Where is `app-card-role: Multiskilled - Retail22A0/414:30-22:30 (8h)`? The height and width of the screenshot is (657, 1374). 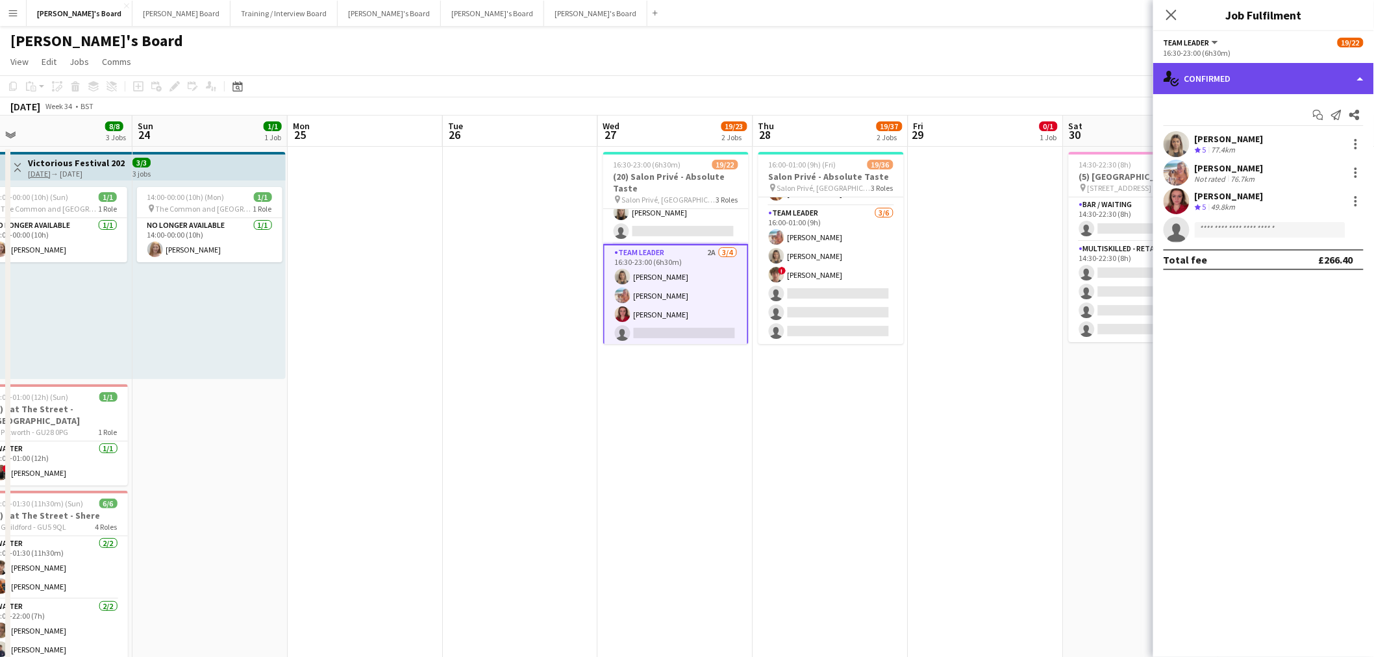 app-card-role: Multiskilled - Retail22A0/414:30-22:30 (8h) is located at coordinates (1141, 291).